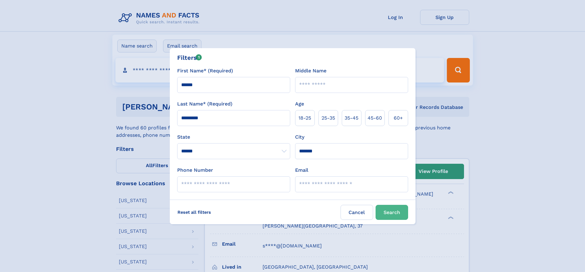  I want to click on span: 60+, so click(398, 118).